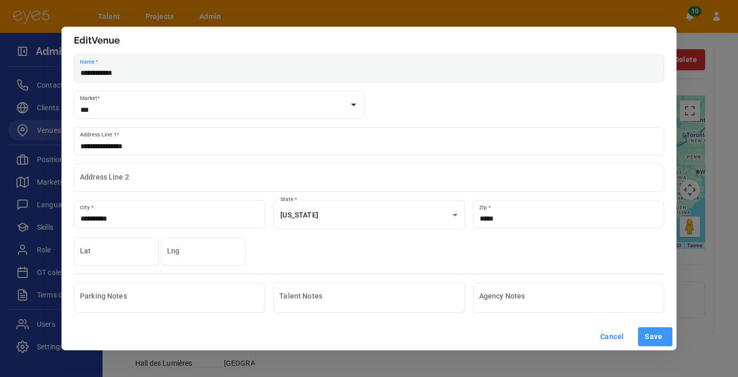 This screenshot has height=377, width=738. What do you see at coordinates (354, 105) in the screenshot?
I see `button: Open` at bounding box center [354, 105].